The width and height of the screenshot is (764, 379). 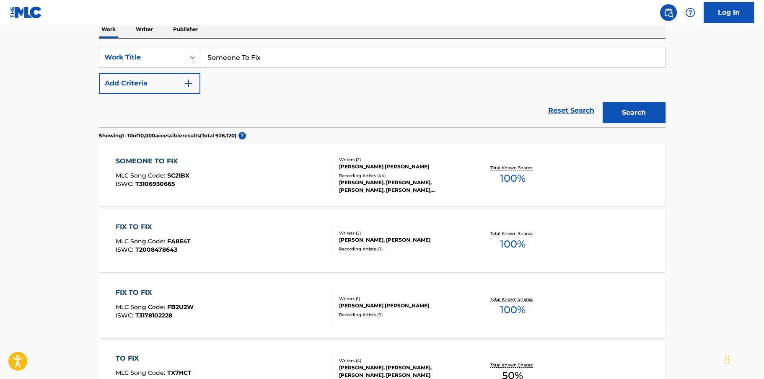 I want to click on p: Showing 1 - 10 of 10,000 accessible results (Total 926,120 ), so click(x=168, y=136).